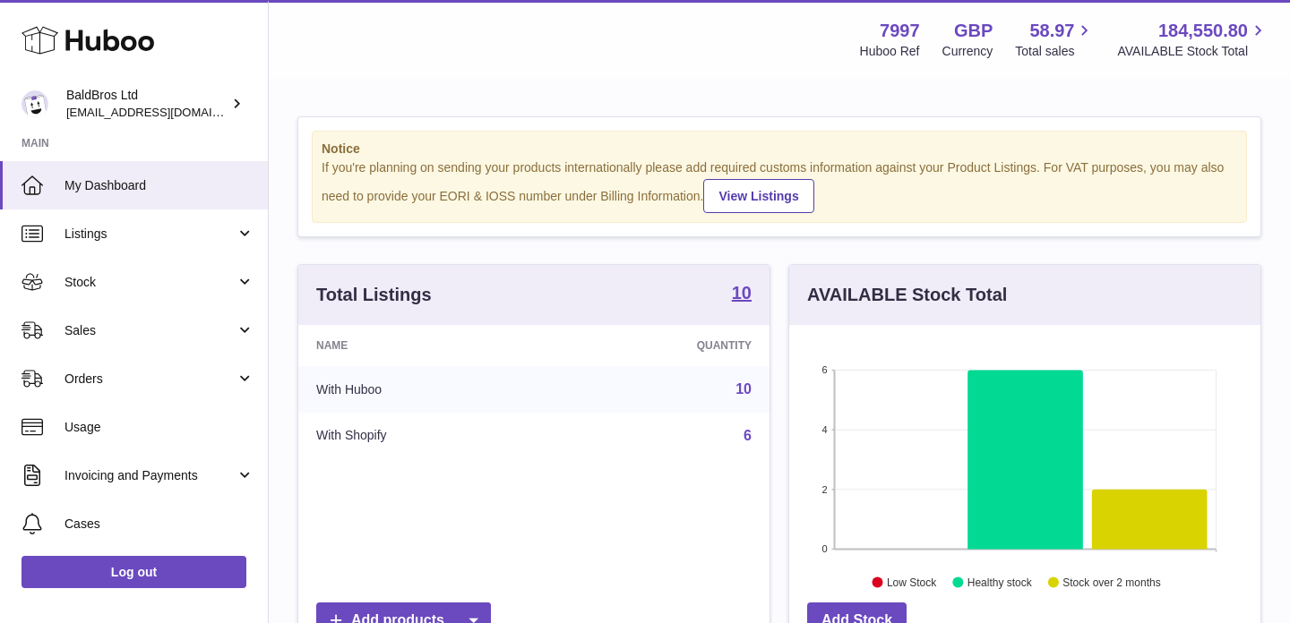  Describe the element at coordinates (973, 30) in the screenshot. I see `strong: GBP` at that location.